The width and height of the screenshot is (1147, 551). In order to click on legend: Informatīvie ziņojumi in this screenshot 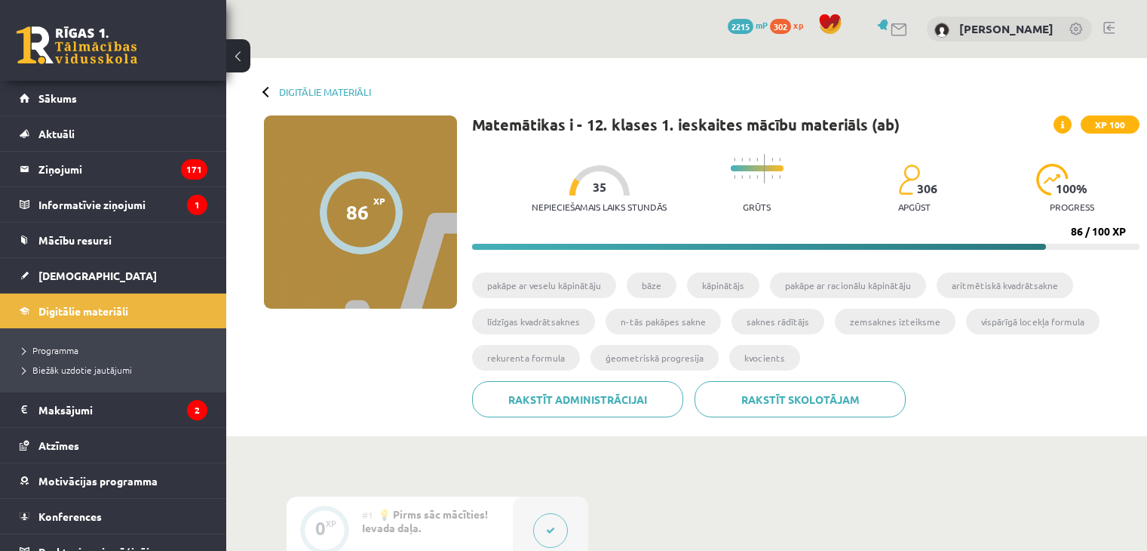, I will do `click(123, 204)`.